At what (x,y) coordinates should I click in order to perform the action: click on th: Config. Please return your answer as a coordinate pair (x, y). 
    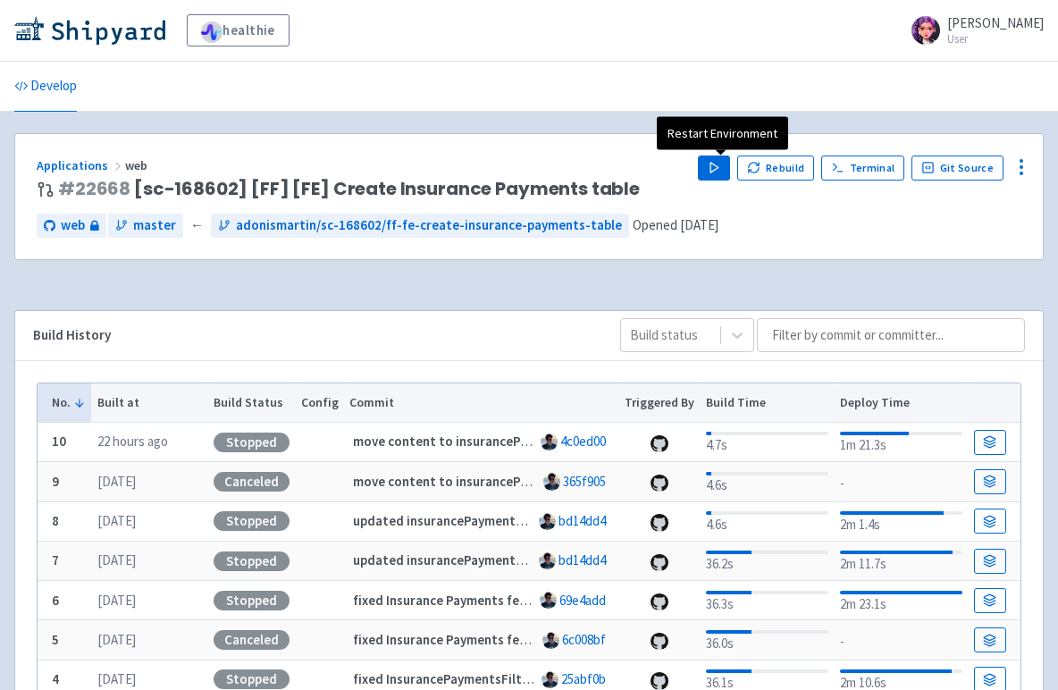
    Looking at the image, I should click on (319, 403).